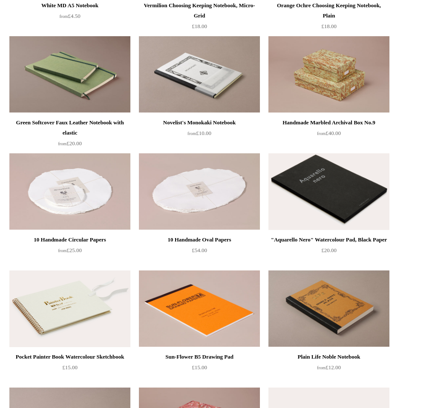  What do you see at coordinates (70, 18) in the screenshot?
I see `a: White MD A5 Notebook from£4.50` at bounding box center [70, 18].